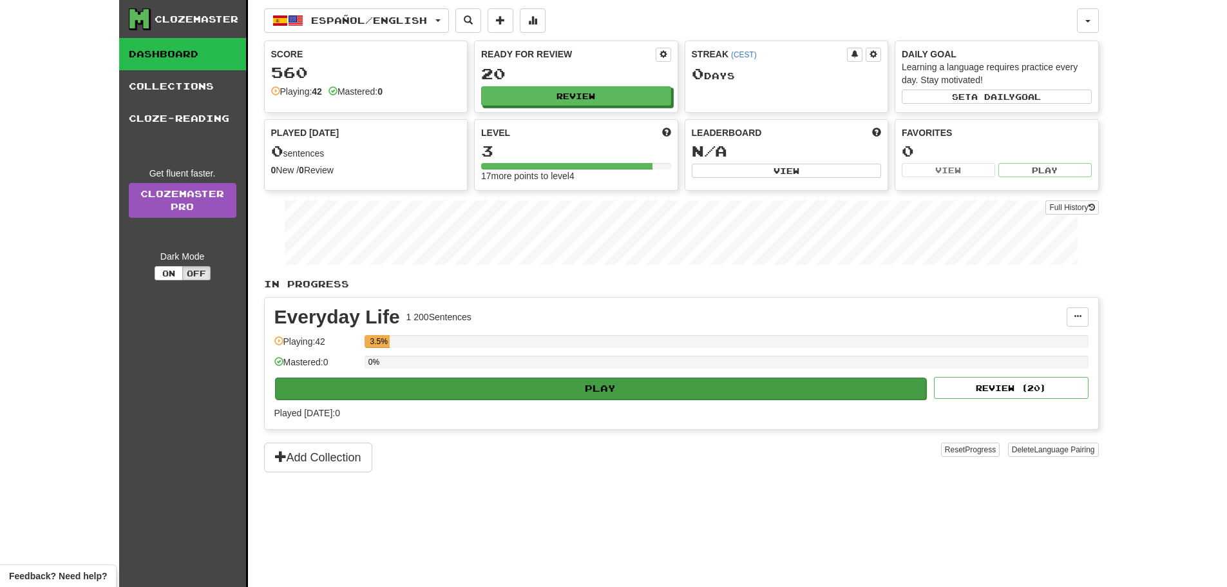 The image size is (1227, 587). What do you see at coordinates (182, 54) in the screenshot?
I see `a: Dashboard` at bounding box center [182, 54].